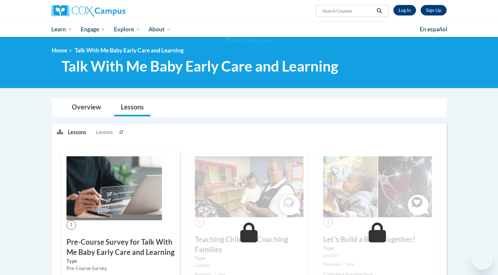 Image resolution: width=498 pixels, height=275 pixels. I want to click on span: Explore, so click(127, 29).